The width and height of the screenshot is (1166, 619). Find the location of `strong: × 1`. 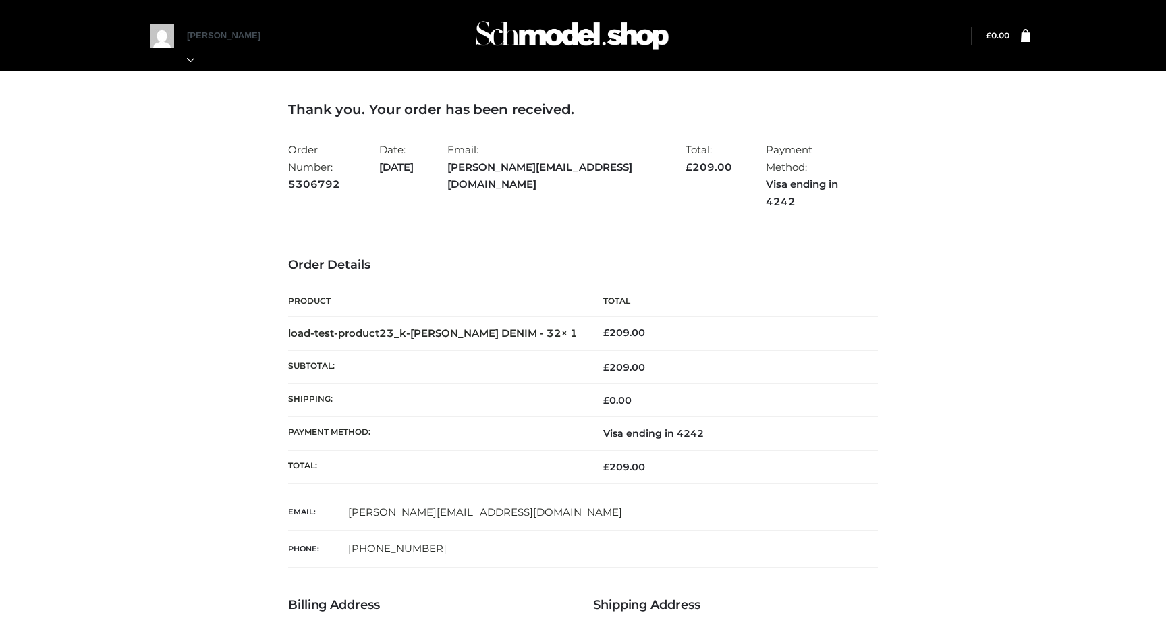

strong: × 1 is located at coordinates (569, 333).